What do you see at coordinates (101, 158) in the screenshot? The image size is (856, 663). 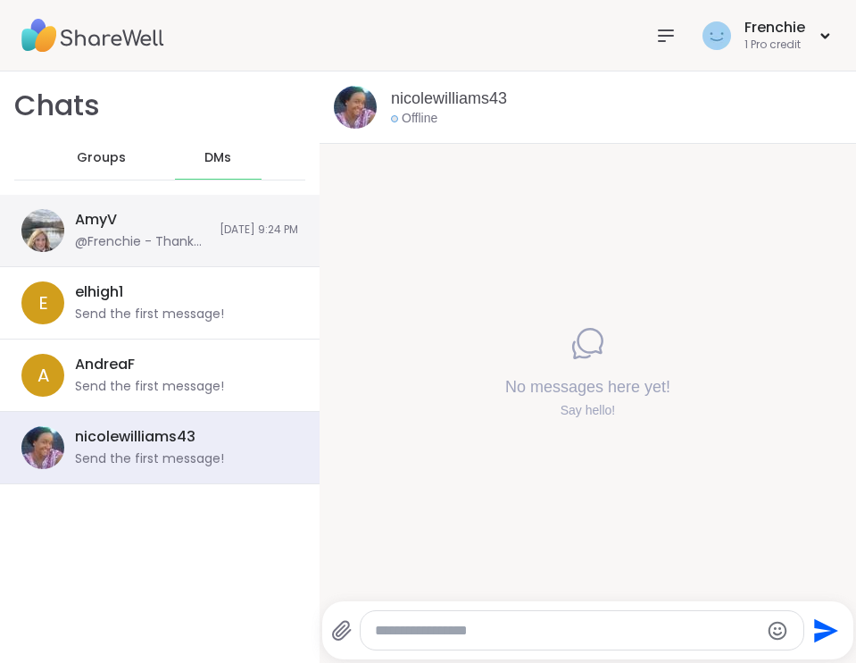 I see `span: Groups` at bounding box center [101, 158].